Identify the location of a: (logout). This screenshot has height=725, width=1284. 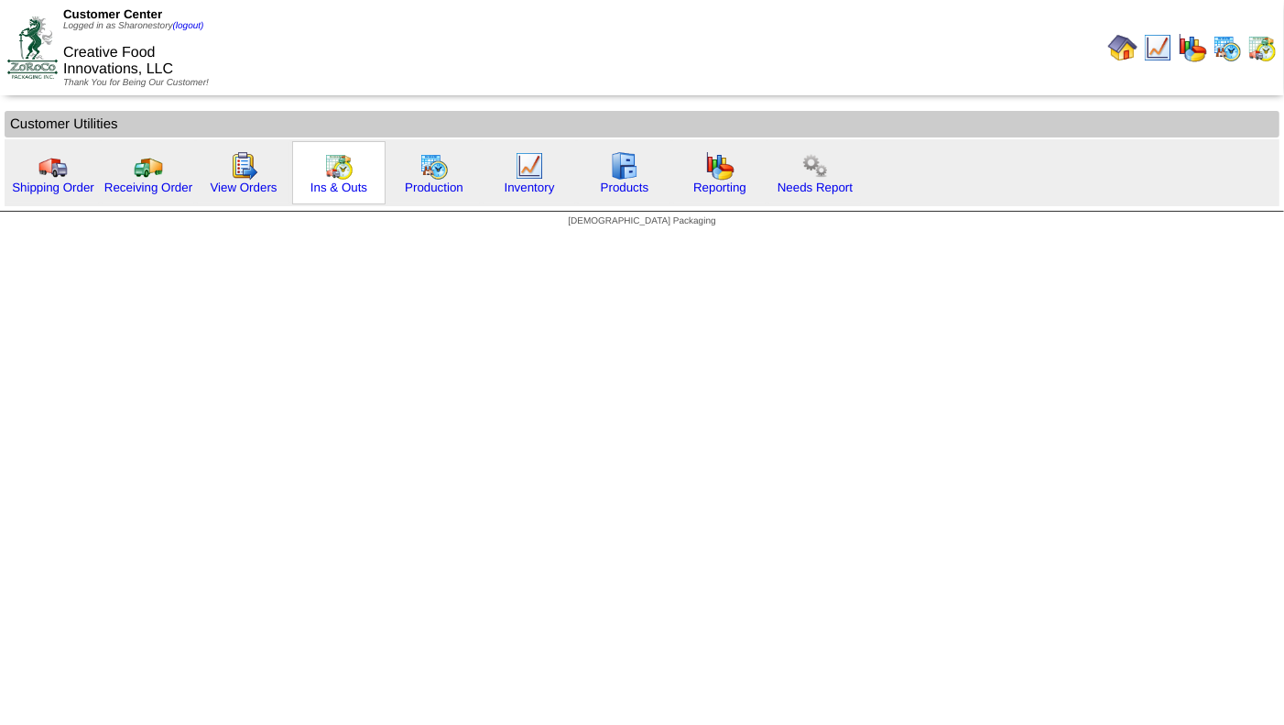
(189, 26).